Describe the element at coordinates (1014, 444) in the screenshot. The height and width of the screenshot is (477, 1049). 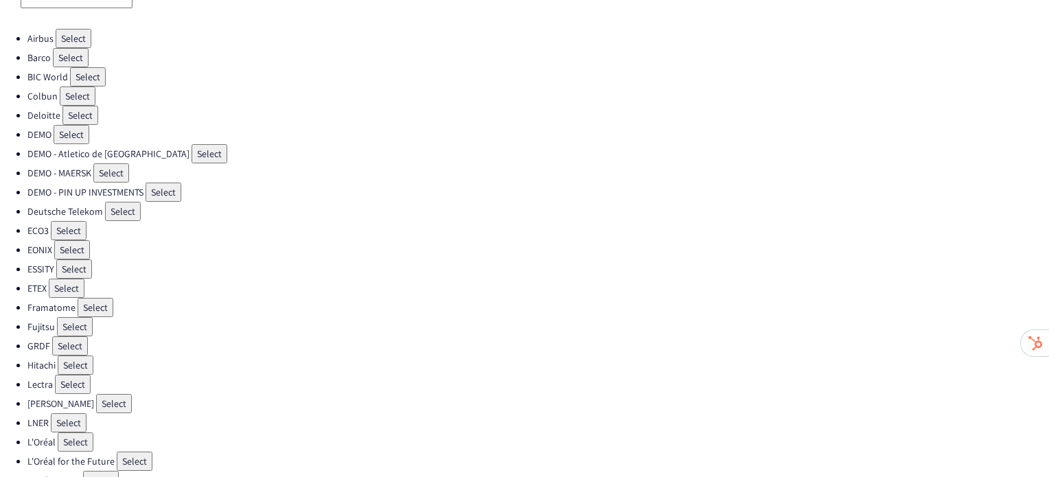
I see `div: Chat Widget` at that location.